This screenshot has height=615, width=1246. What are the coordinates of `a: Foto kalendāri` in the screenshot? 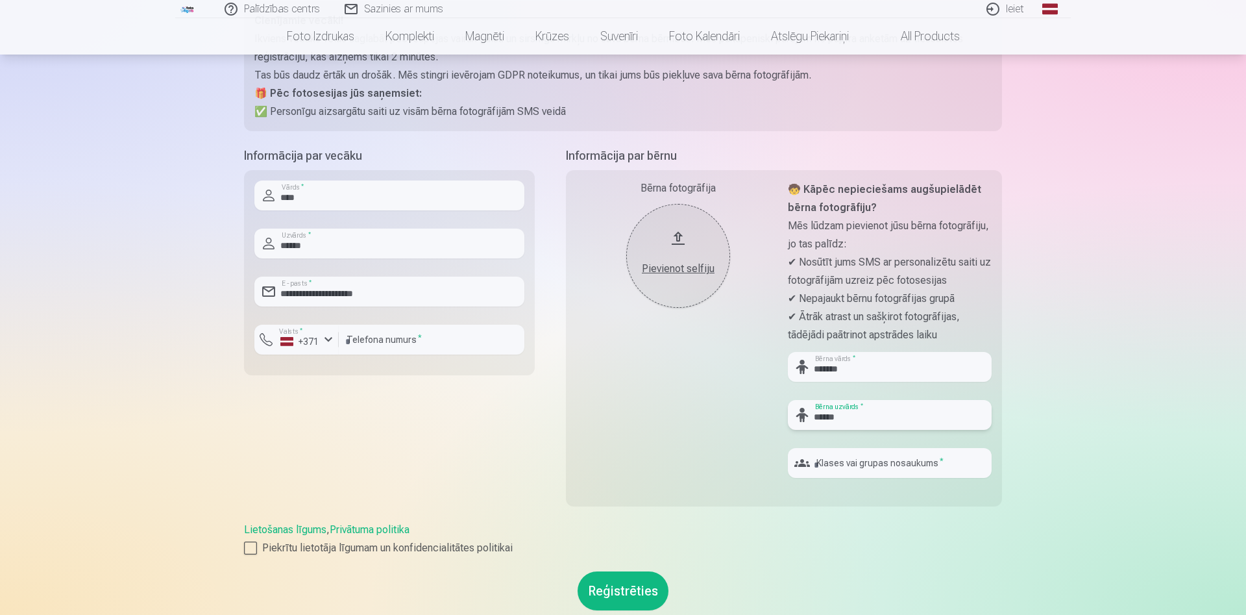 It's located at (704, 36).